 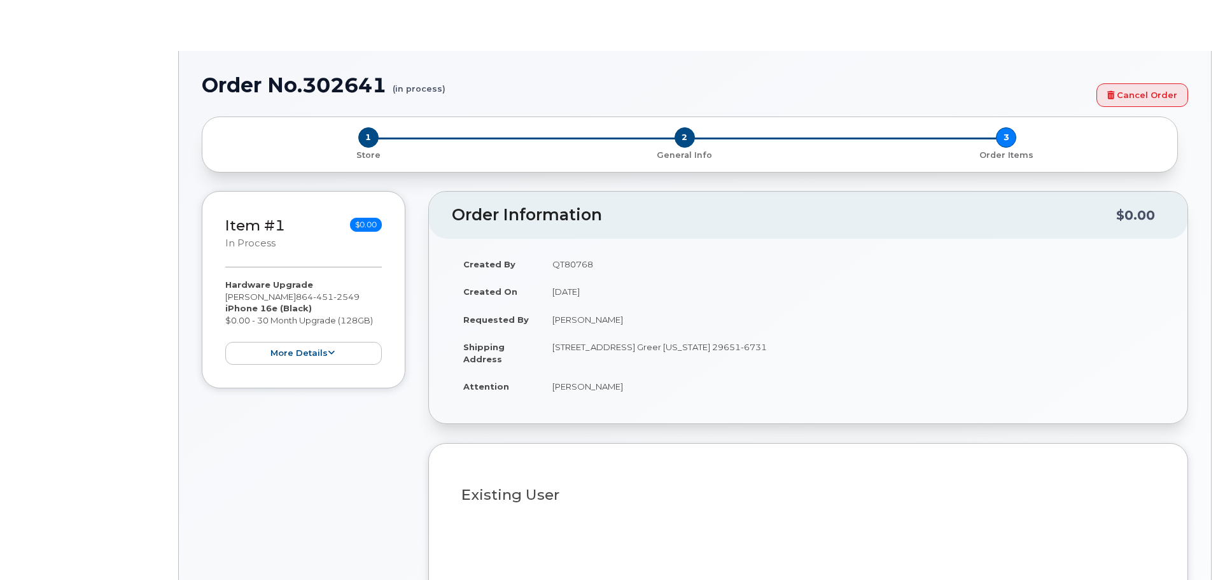 What do you see at coordinates (685, 137) in the screenshot?
I see `span: 2` at bounding box center [685, 137].